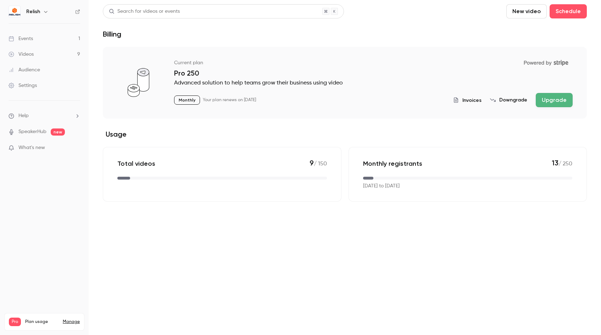 The height and width of the screenshot is (335, 601). Describe the element at coordinates (71, 321) in the screenshot. I see `a: Manage` at that location.